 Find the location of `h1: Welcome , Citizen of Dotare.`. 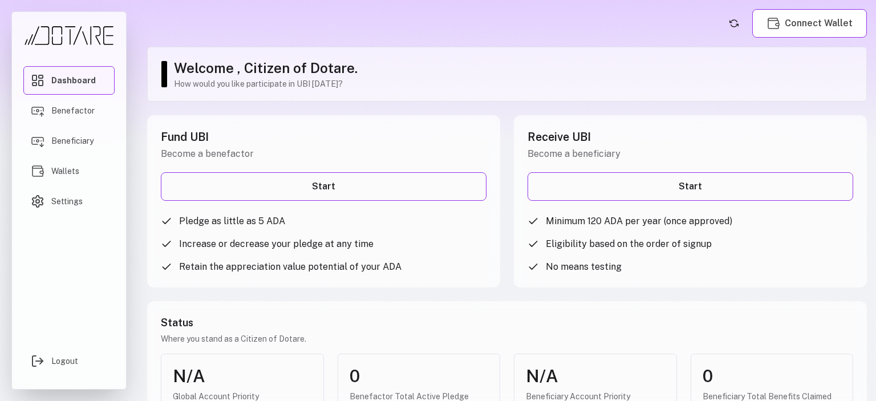

h1: Welcome , Citizen of Dotare. is located at coordinates (514, 68).